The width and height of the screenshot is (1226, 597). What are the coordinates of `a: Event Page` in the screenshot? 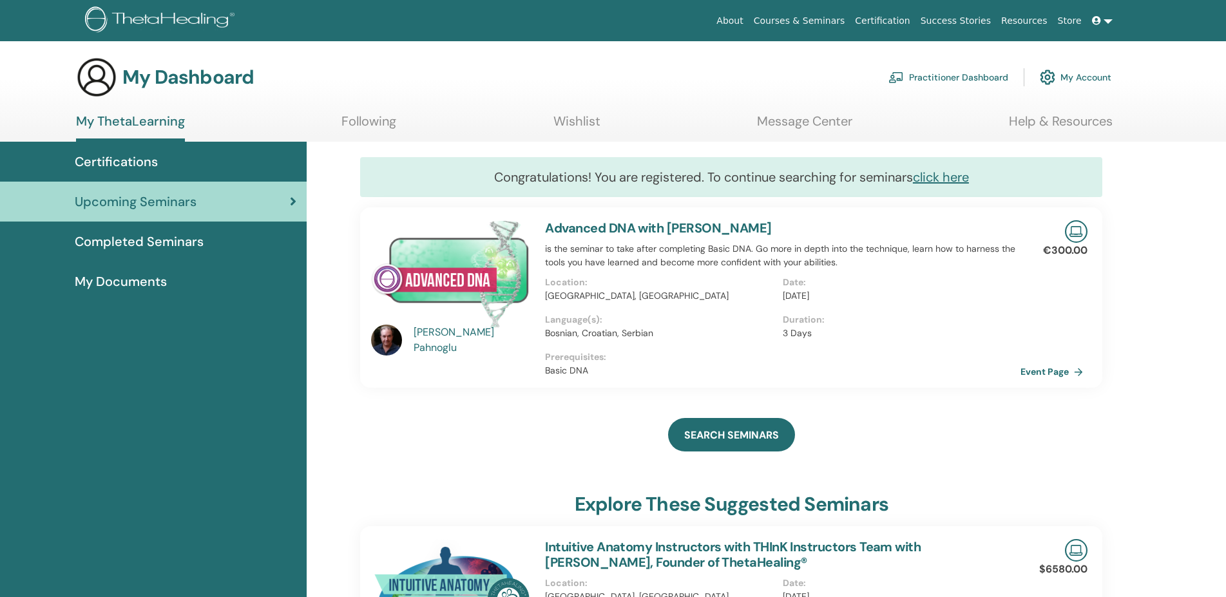 It's located at (1054, 372).